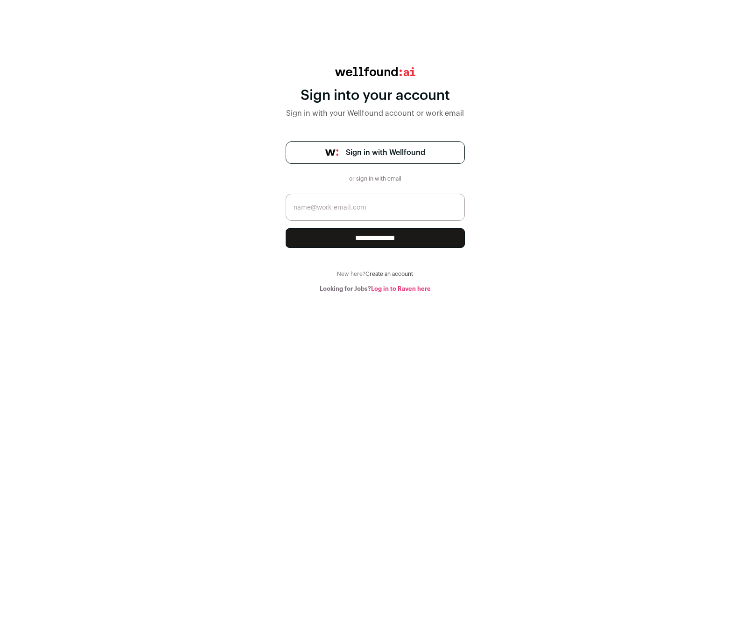 The width and height of the screenshot is (750, 639). What do you see at coordinates (375, 153) in the screenshot?
I see `a: Sign in with Wellfound` at bounding box center [375, 153].